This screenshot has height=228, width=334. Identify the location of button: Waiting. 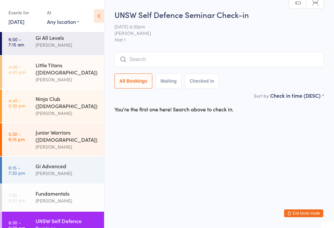
(169, 81).